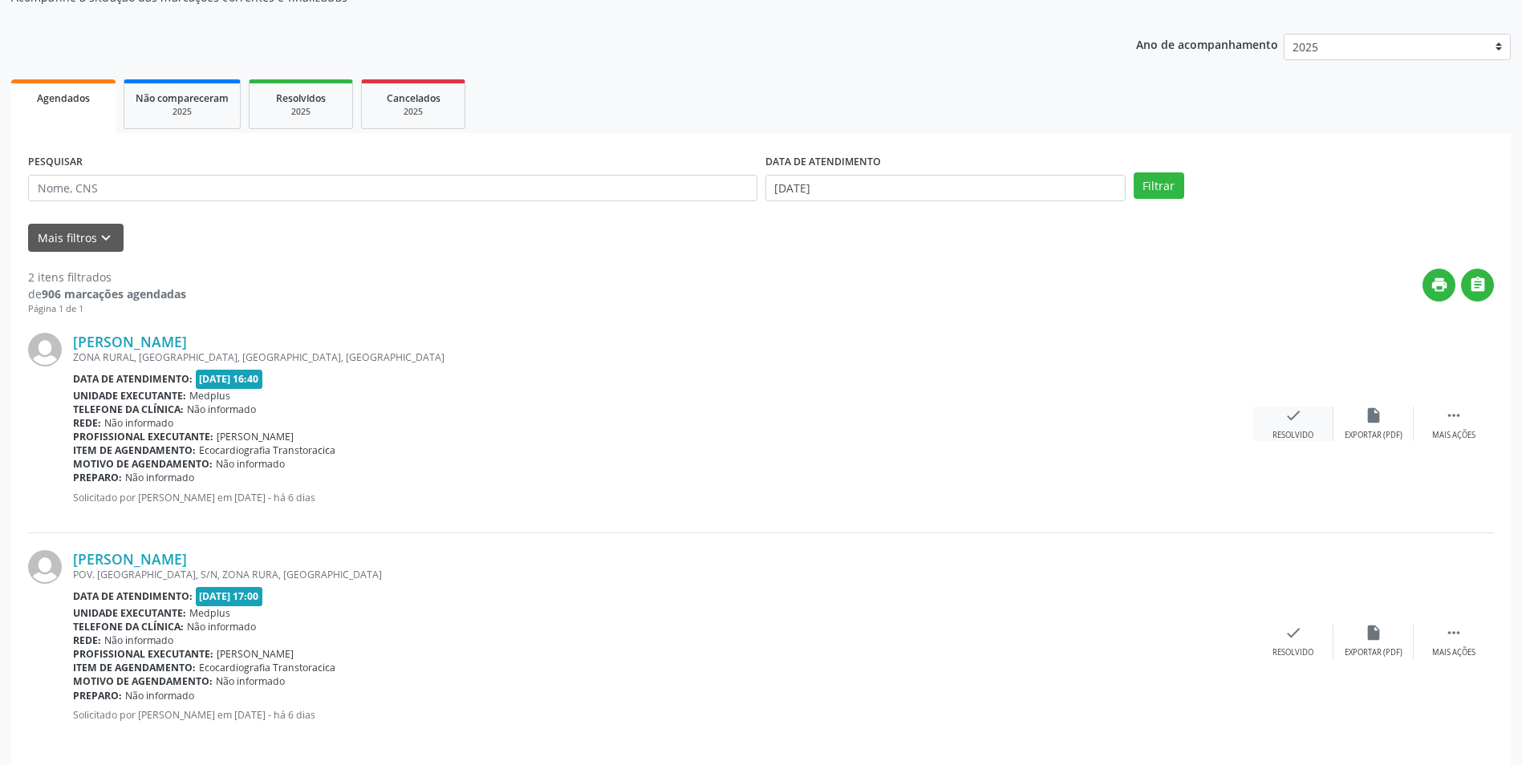 This screenshot has height=765, width=1522. I want to click on div: de, so click(107, 294).